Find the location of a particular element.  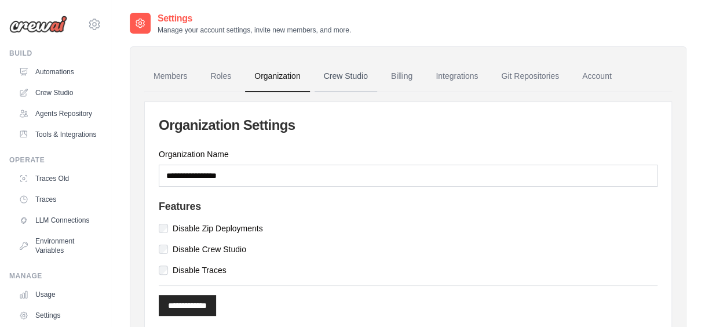

a: Tools & Integrations is located at coordinates (57, 134).